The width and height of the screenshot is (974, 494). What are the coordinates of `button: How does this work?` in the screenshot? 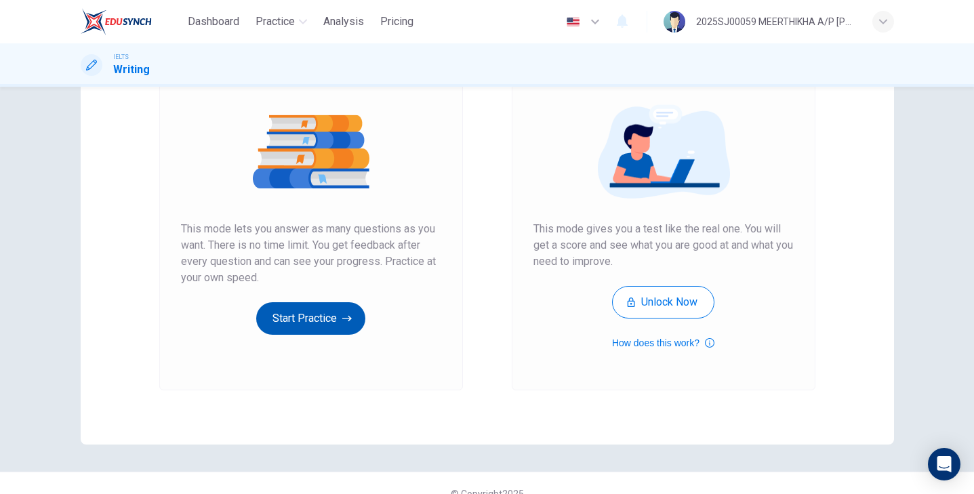 It's located at (663, 343).